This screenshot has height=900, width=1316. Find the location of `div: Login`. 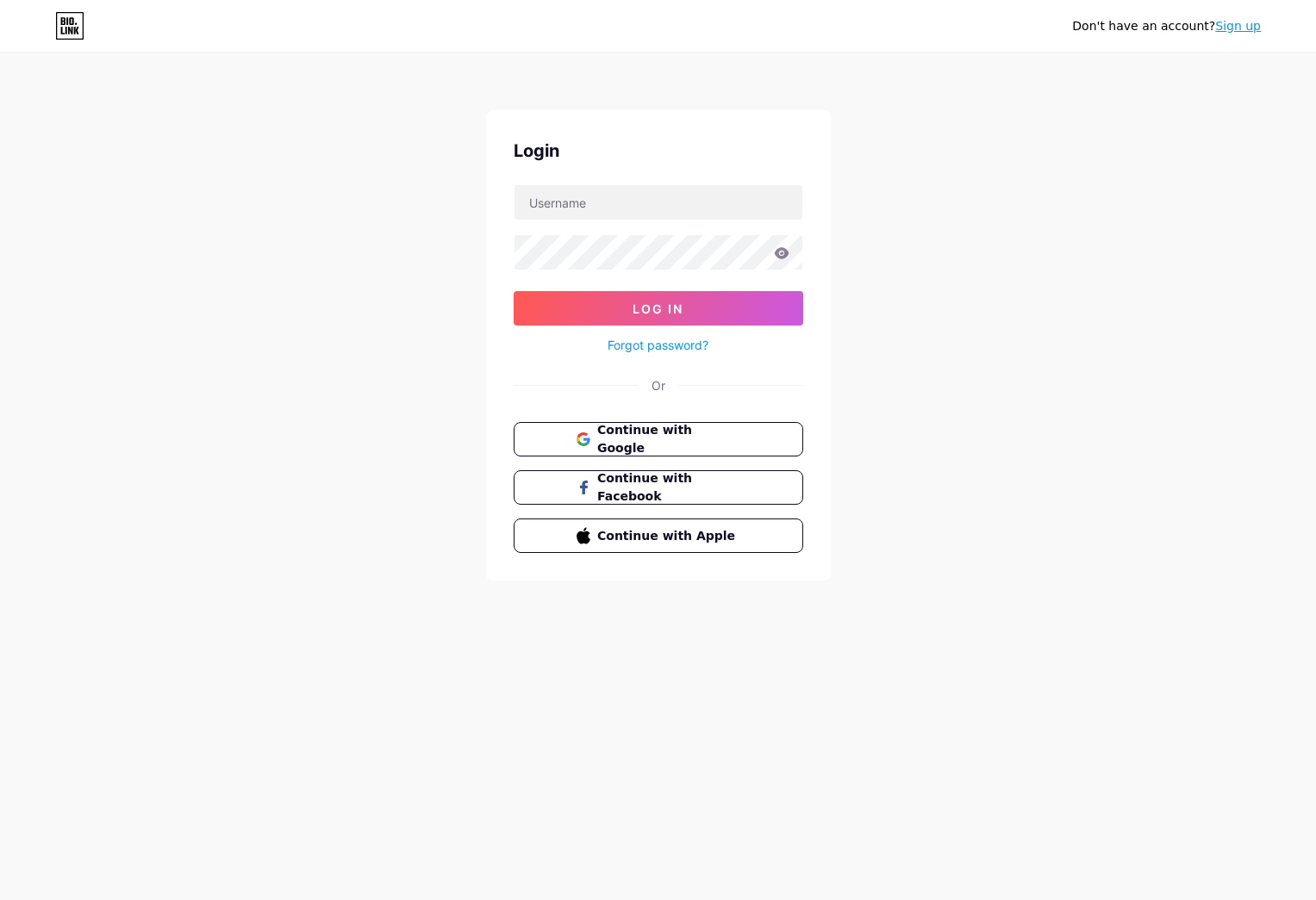

div: Login is located at coordinates (658, 150).